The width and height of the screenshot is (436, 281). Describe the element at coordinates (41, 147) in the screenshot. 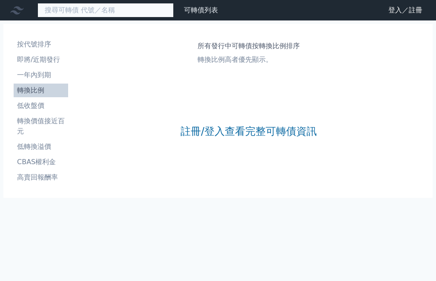

I see `a: 低轉換溢價` at that location.